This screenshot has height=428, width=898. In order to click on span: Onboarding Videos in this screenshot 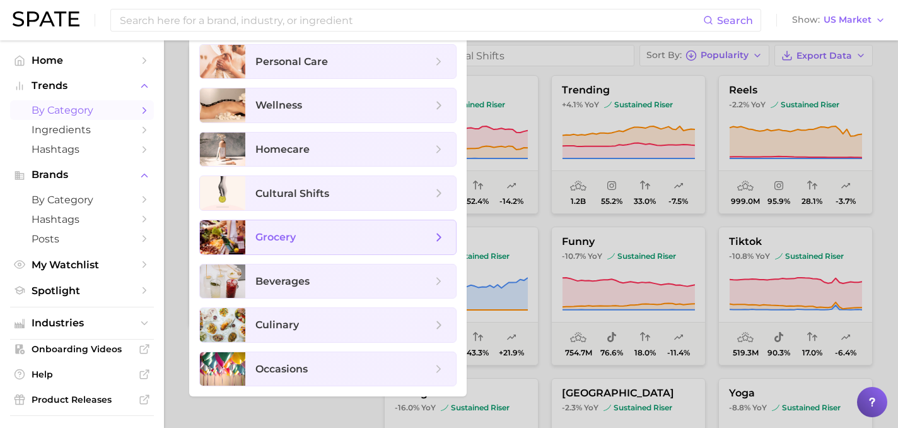, I will do `click(82, 349)`.